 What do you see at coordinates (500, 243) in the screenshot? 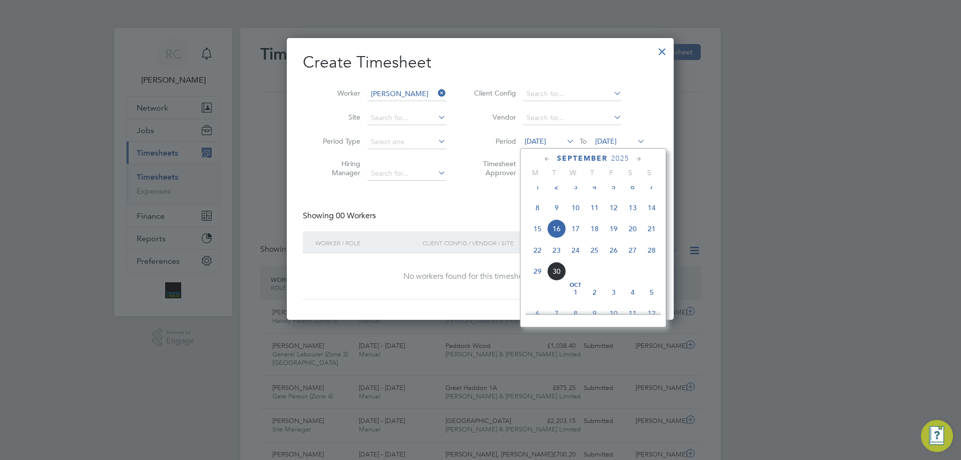
I see `div: Client Config / Vendor / Site` at bounding box center [500, 243].